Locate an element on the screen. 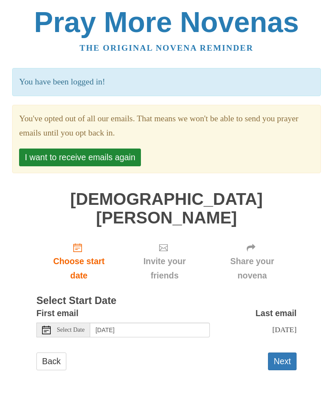  span: Choose start date is located at coordinates (79, 269).